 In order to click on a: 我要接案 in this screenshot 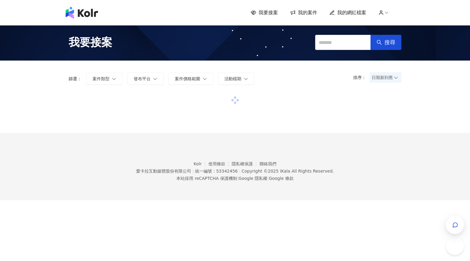, I will do `click(265, 13)`.